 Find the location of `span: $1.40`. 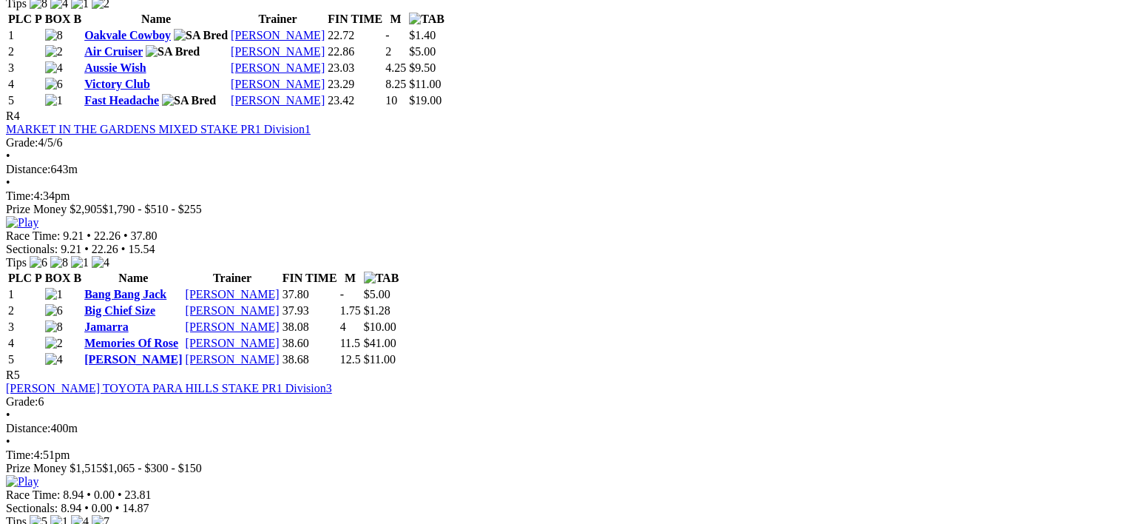

span: $1.40 is located at coordinates (422, 35).